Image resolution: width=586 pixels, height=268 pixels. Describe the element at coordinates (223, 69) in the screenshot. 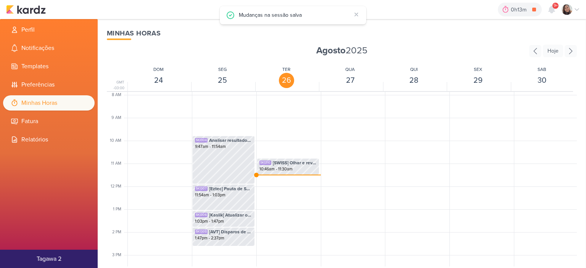

I see `div: SEG` at that location.